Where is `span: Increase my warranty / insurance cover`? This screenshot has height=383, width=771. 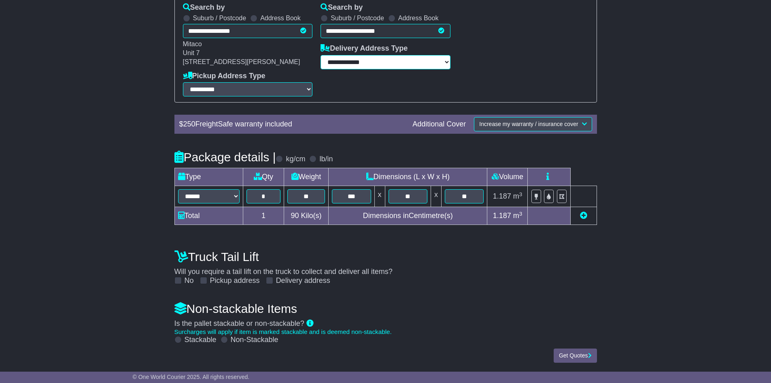
span: Increase my warranty / insurance cover is located at coordinates (529, 124).